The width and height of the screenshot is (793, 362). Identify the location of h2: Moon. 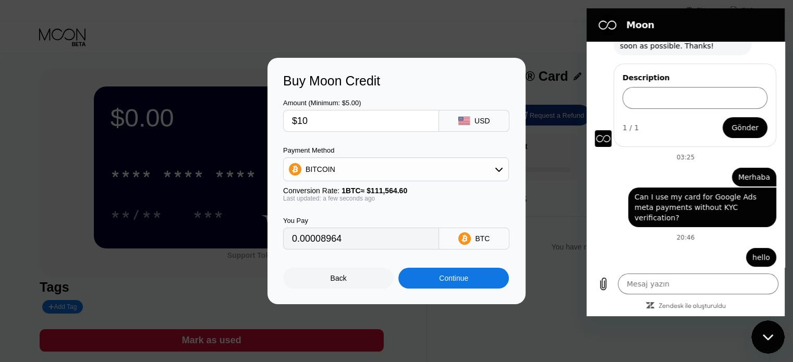
(114, 17).